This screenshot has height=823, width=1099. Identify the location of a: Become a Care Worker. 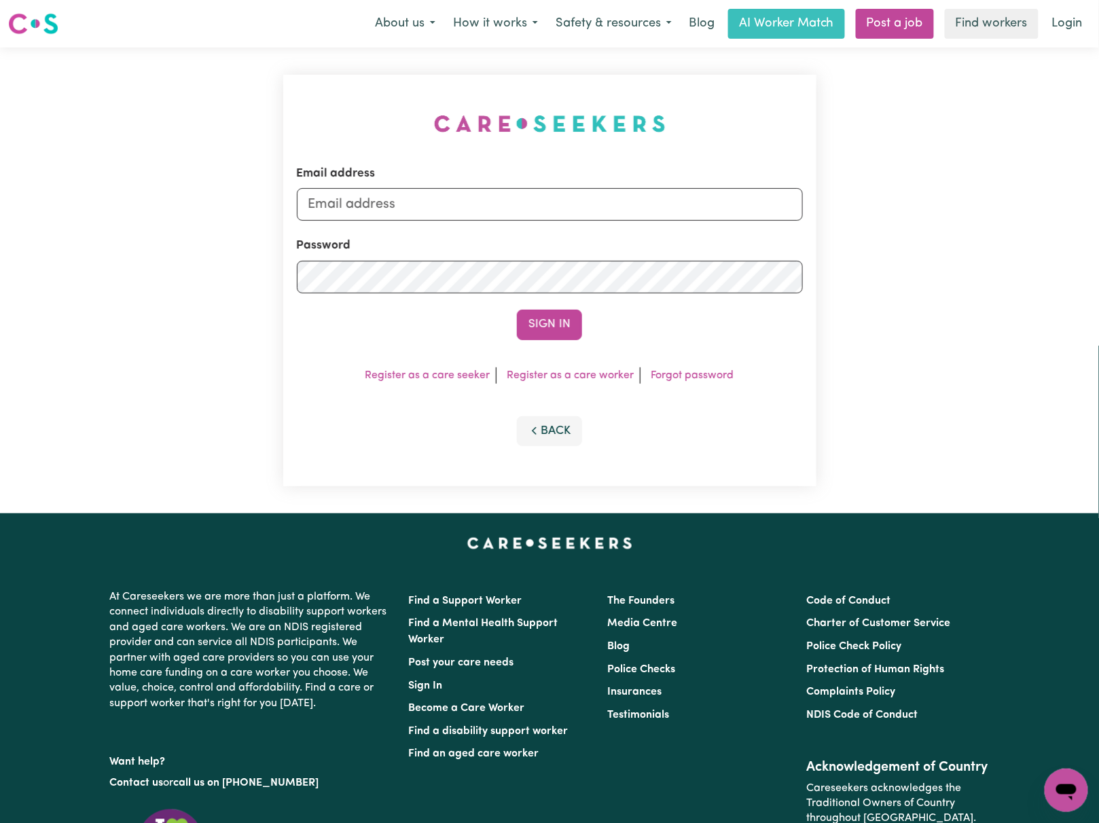
(466, 708).